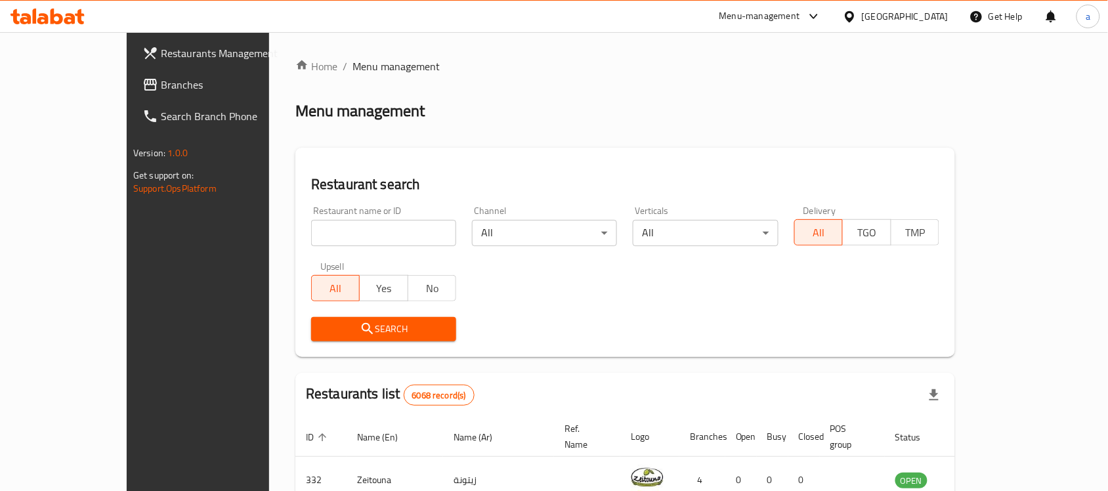 Image resolution: width=1108 pixels, height=491 pixels. Describe the element at coordinates (1087, 16) in the screenshot. I see `span: a` at that location.